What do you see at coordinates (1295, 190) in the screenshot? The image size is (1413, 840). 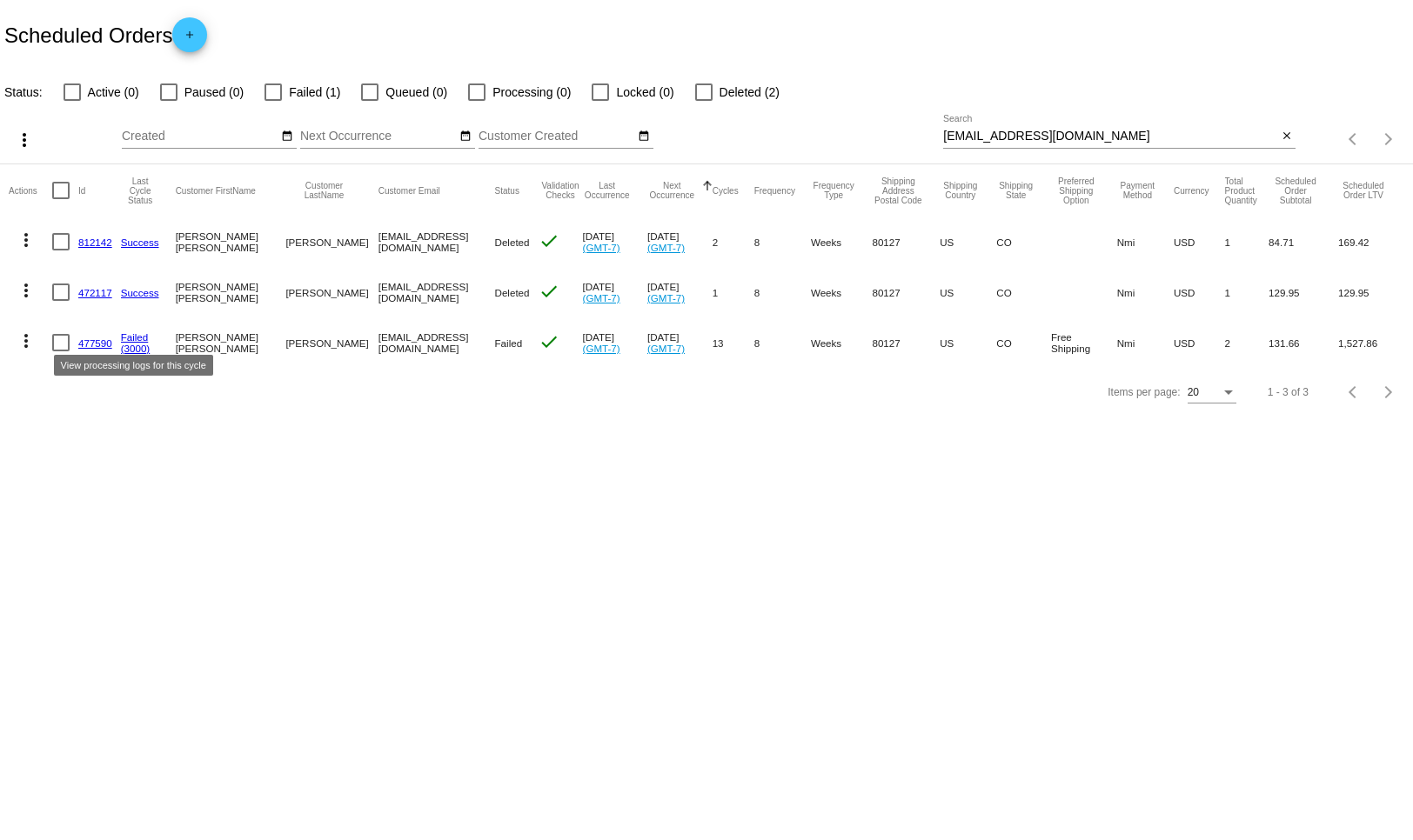 I see `button: Change sorting for Subtotal` at bounding box center [1295, 190].